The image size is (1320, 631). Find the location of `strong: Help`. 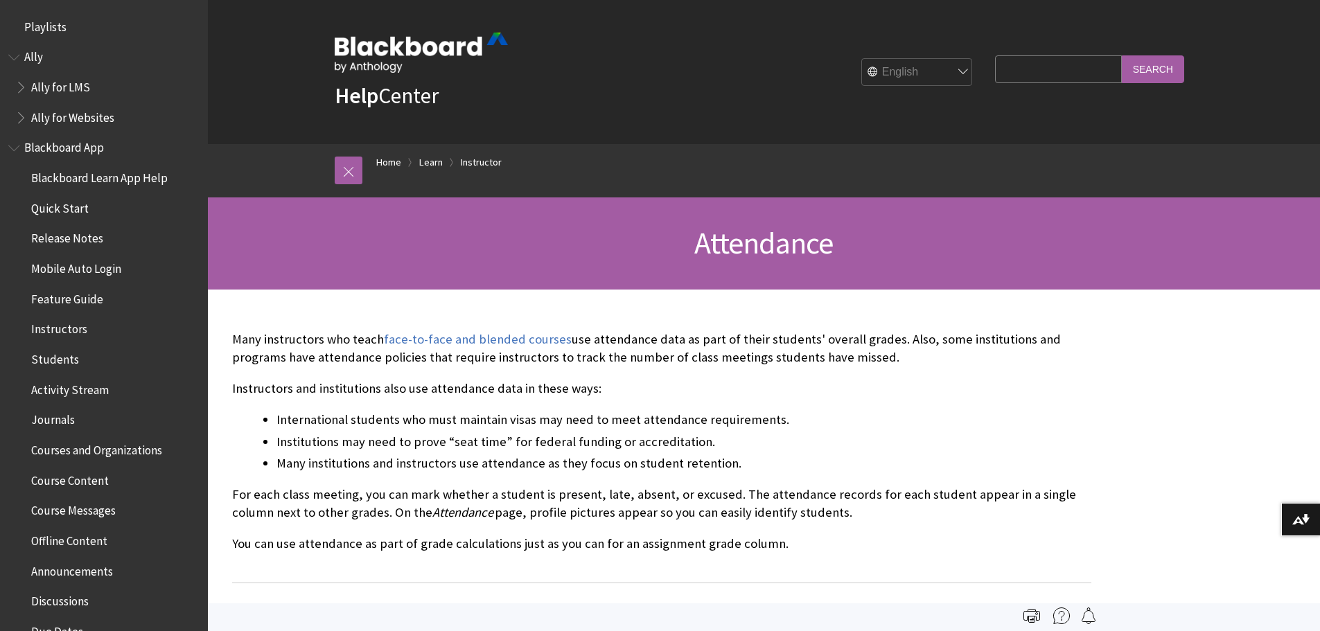

strong: Help is located at coordinates (356, 96).